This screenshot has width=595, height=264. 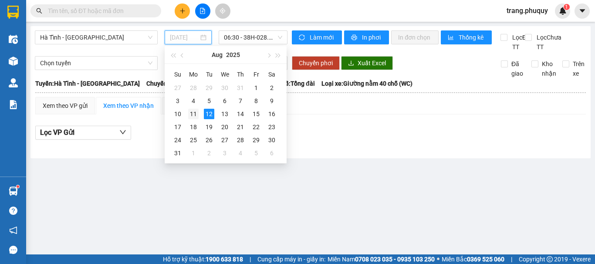 I want to click on button: aim, so click(x=223, y=11).